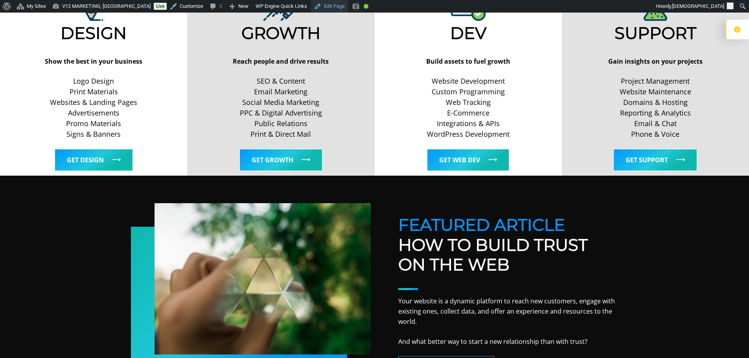  I want to click on a: WordPress Development, so click(468, 134).